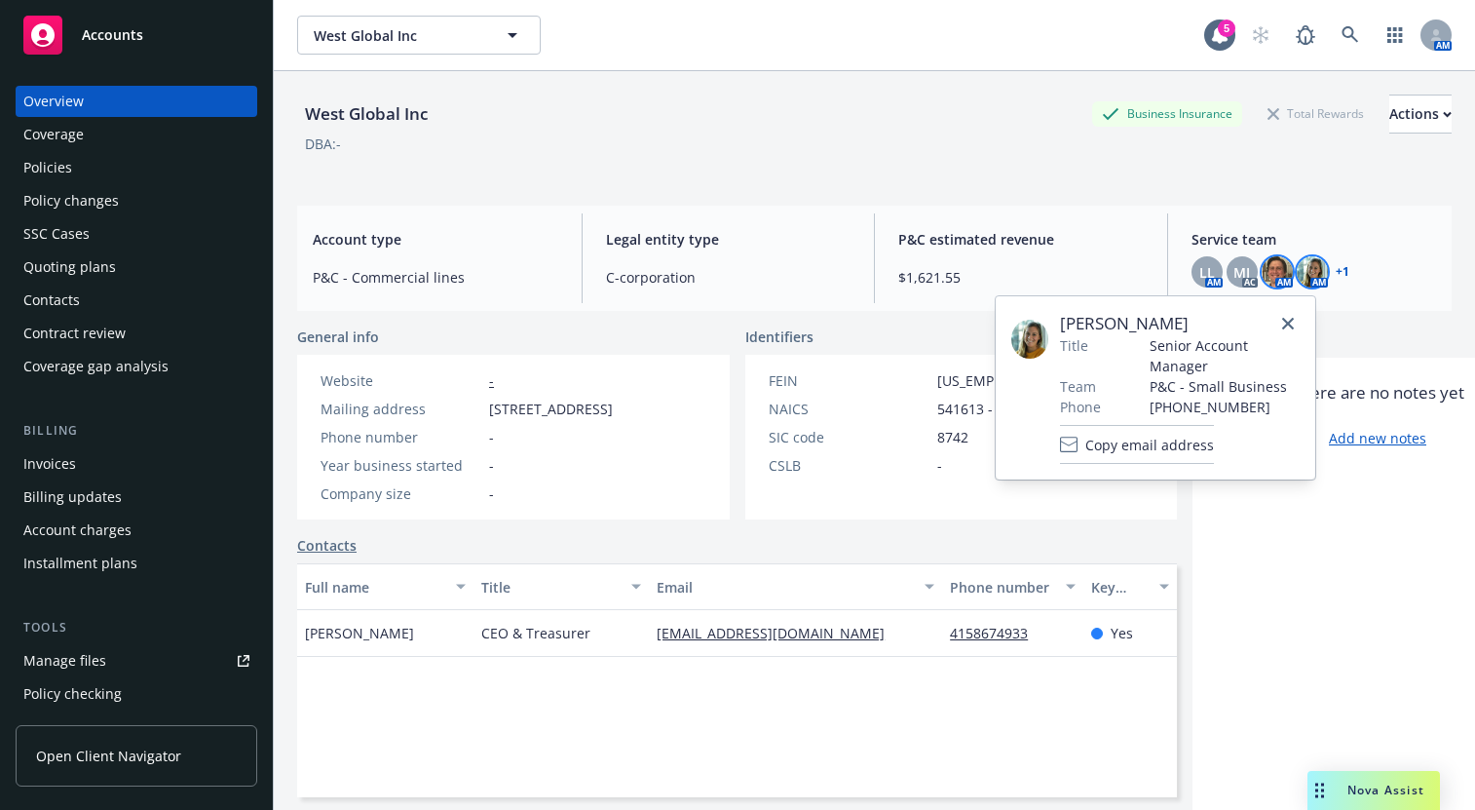 The width and height of the screenshot is (1475, 810). What do you see at coordinates (1130, 587) in the screenshot?
I see `button: Key contact` at bounding box center [1130, 587].